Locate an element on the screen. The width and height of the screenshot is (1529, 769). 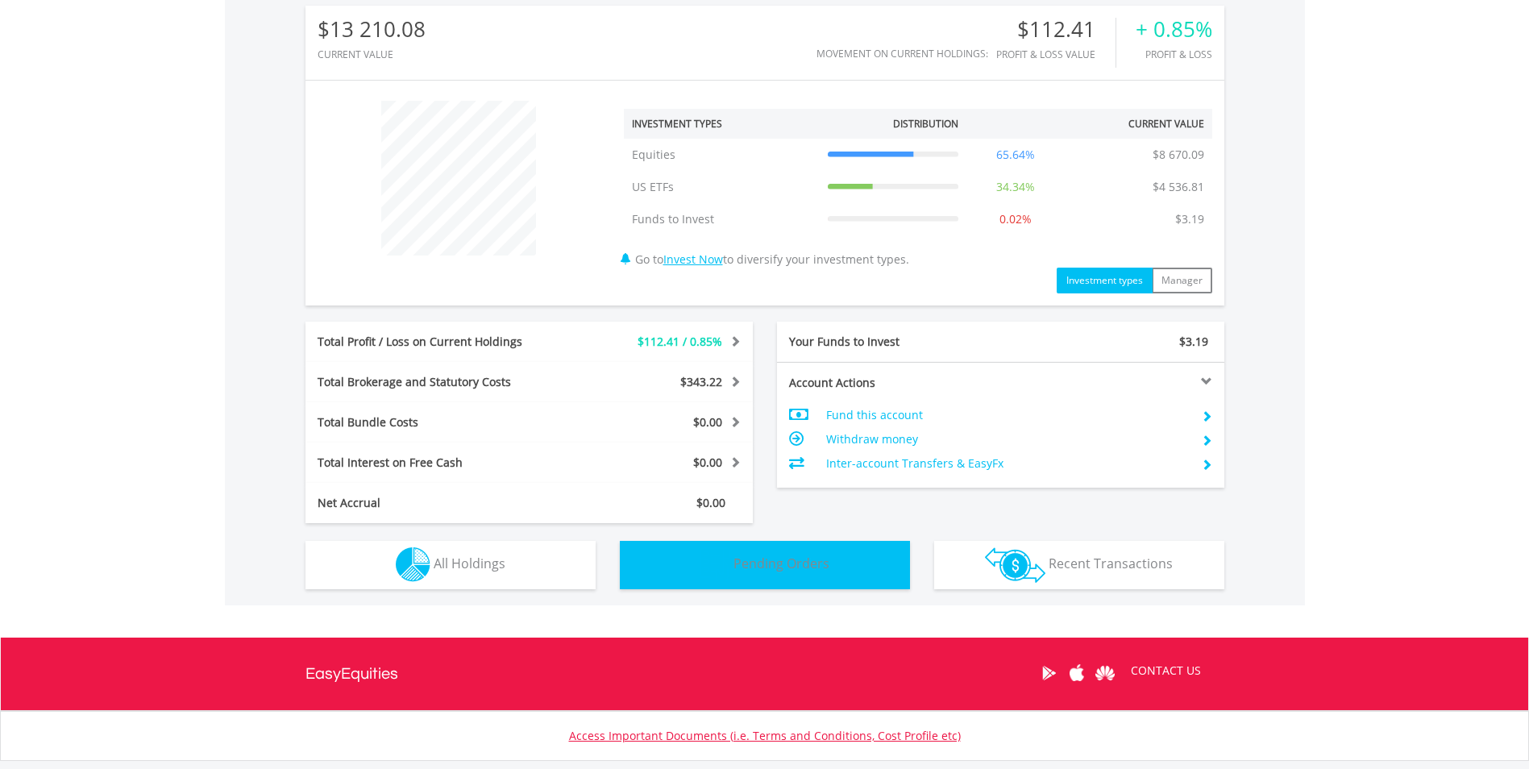
div: Total Profit / Loss on Current Holdings is located at coordinates (436, 342).